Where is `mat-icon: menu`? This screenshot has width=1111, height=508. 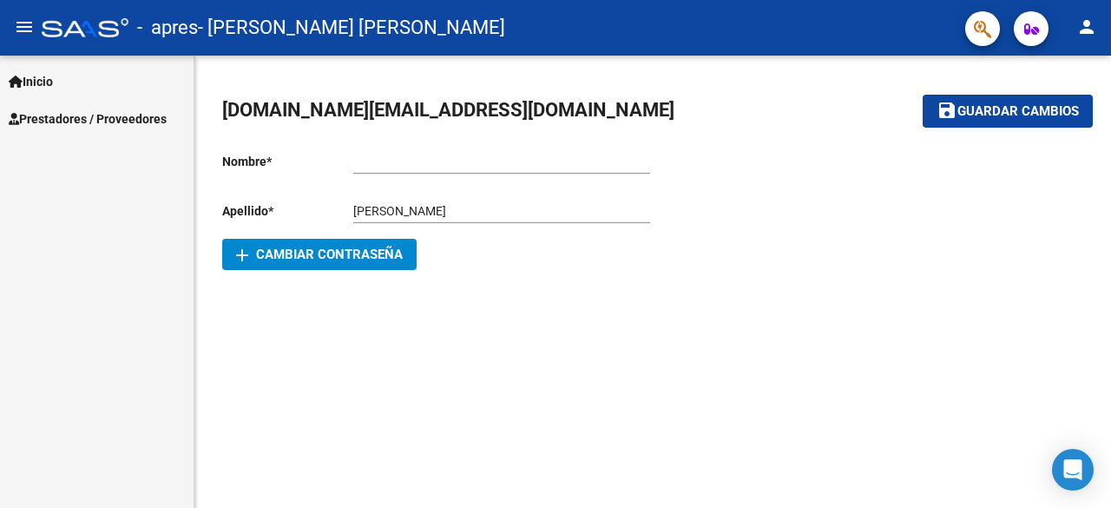
mat-icon: menu is located at coordinates (24, 27).